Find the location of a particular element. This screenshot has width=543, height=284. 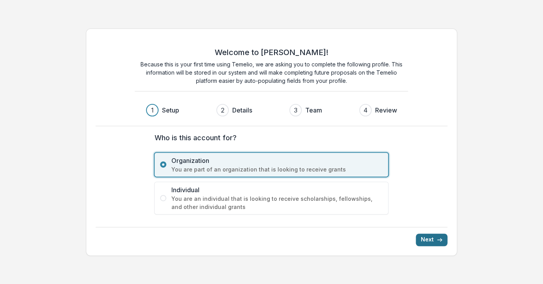

h3: Team is located at coordinates (313, 110).